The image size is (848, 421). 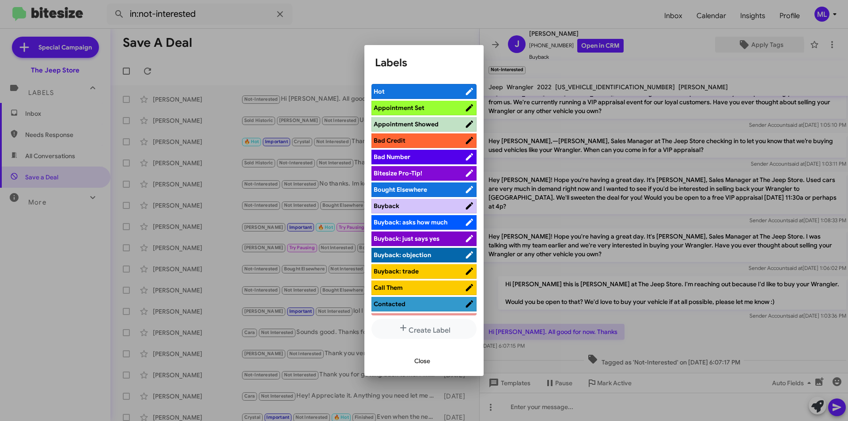 I want to click on span: Hot, so click(x=379, y=91).